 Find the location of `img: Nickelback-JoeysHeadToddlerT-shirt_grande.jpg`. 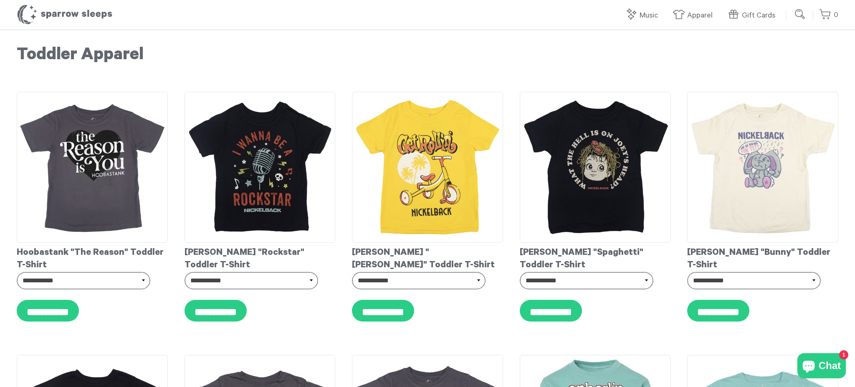

img: Nickelback-JoeysHeadToddlerT-shirt_grande.jpg is located at coordinates (595, 167).